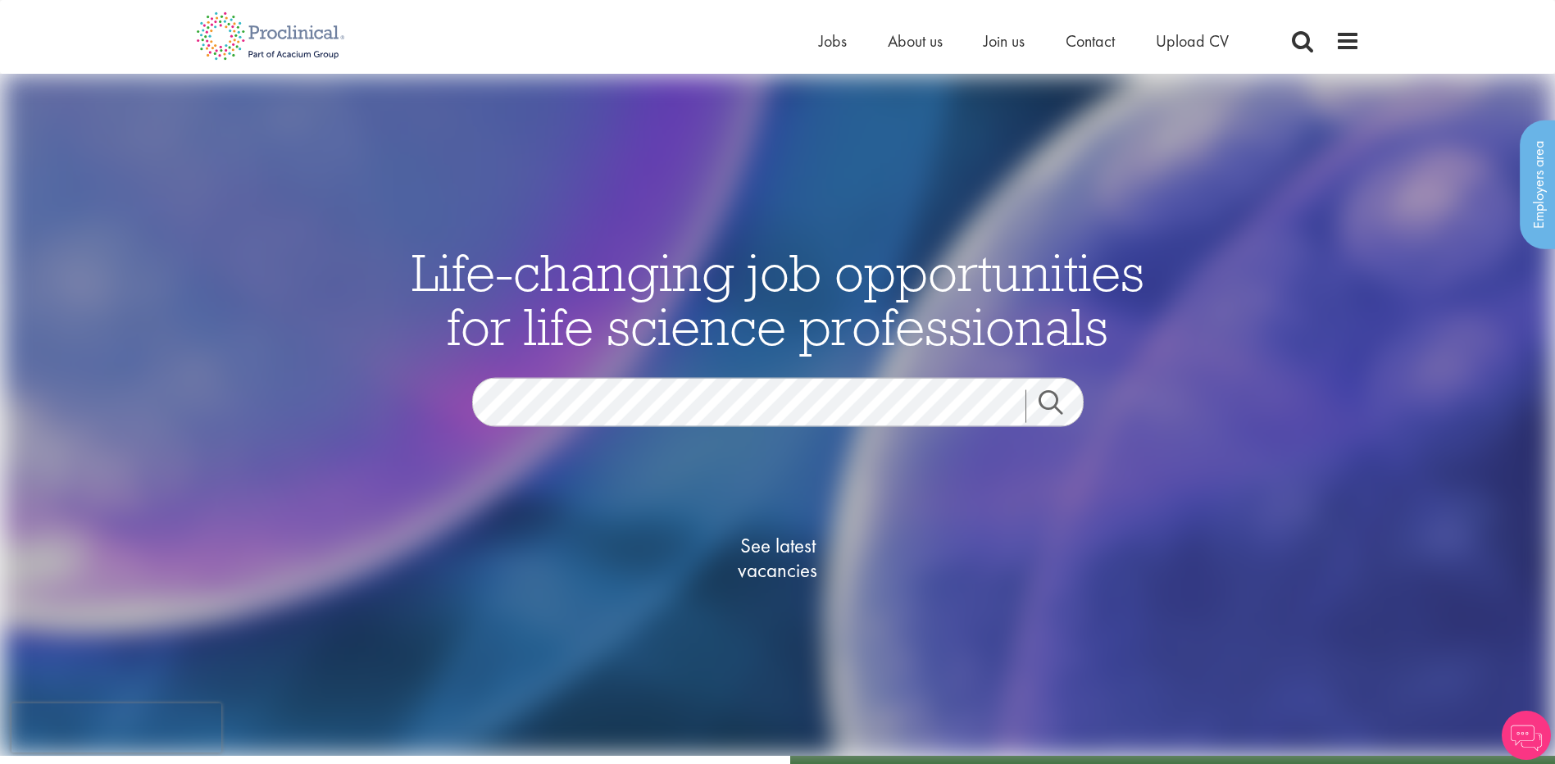 The image size is (1555, 764). What do you see at coordinates (1090, 41) in the screenshot?
I see `a: Contact` at bounding box center [1090, 41].